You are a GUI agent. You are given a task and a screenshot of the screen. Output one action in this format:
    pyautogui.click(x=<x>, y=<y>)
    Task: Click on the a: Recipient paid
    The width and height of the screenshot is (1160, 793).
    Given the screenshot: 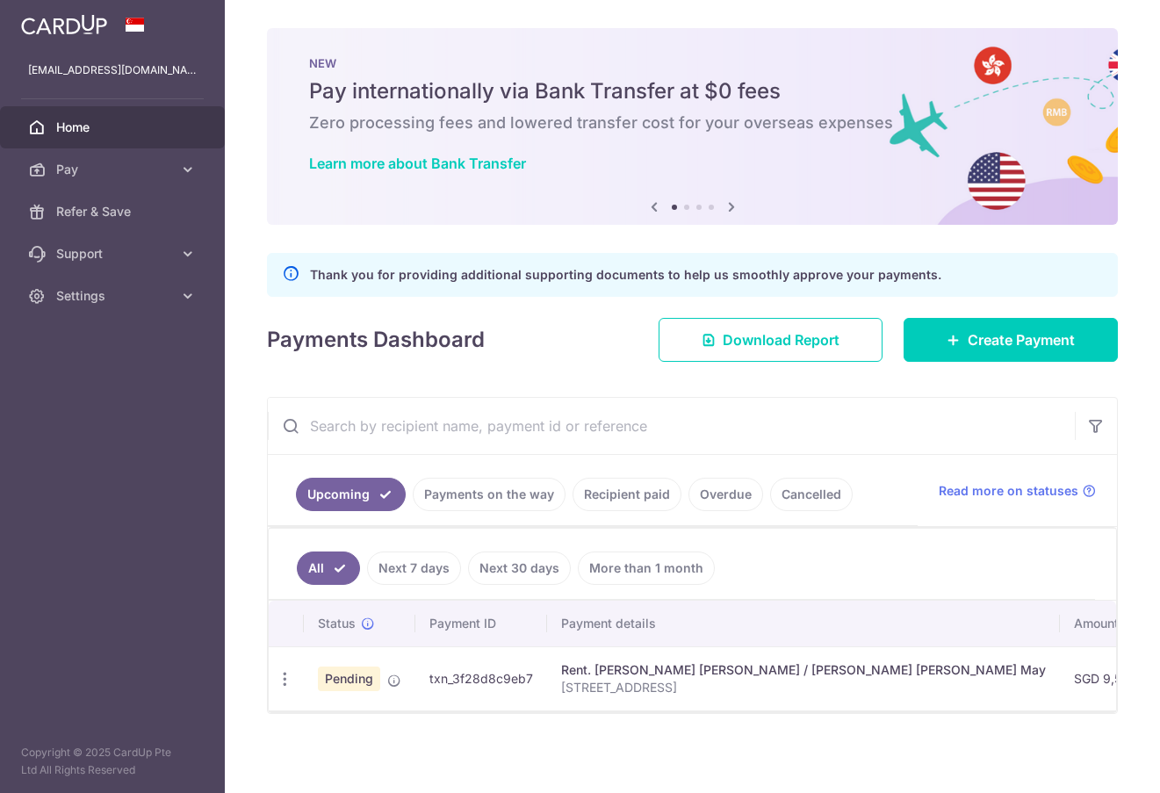 What is the action you would take?
    pyautogui.click(x=627, y=494)
    